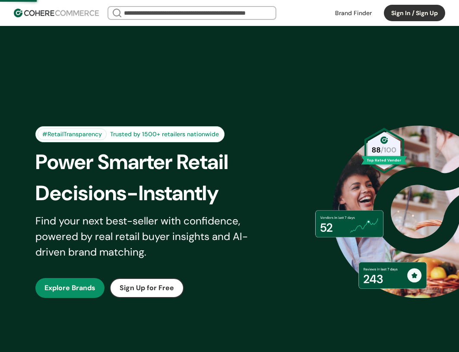  Describe the element at coordinates (415, 13) in the screenshot. I see `button: Sign In / Sign Up` at that location.